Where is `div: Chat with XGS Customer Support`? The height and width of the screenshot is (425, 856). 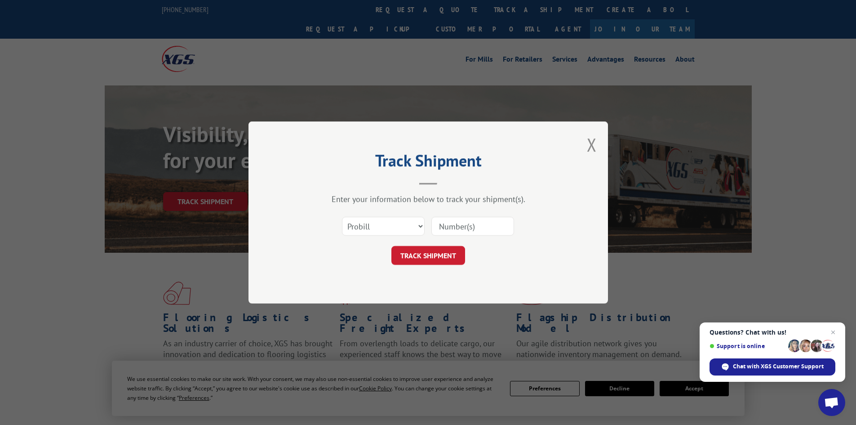 div: Chat with XGS Customer Support is located at coordinates (773, 367).